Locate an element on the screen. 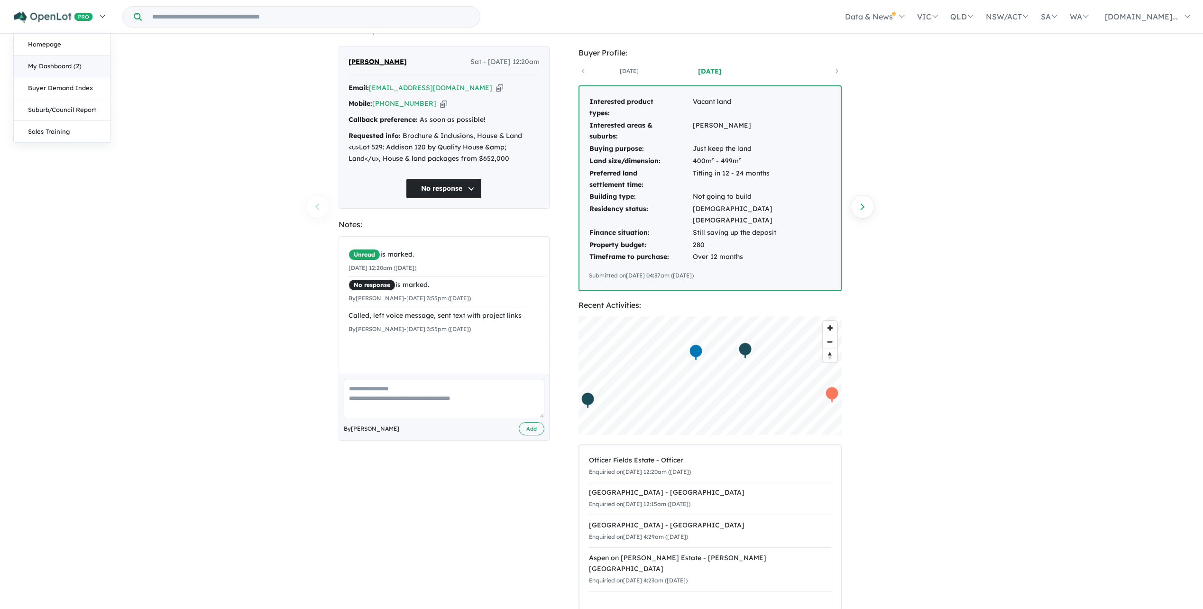 The height and width of the screenshot is (609, 1203). td: 280 is located at coordinates (762, 245).